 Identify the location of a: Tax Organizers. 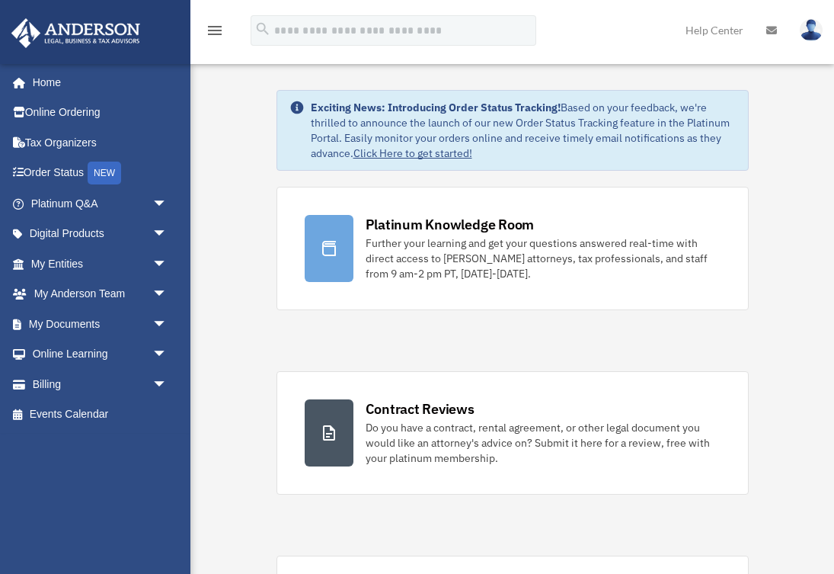
(101, 142).